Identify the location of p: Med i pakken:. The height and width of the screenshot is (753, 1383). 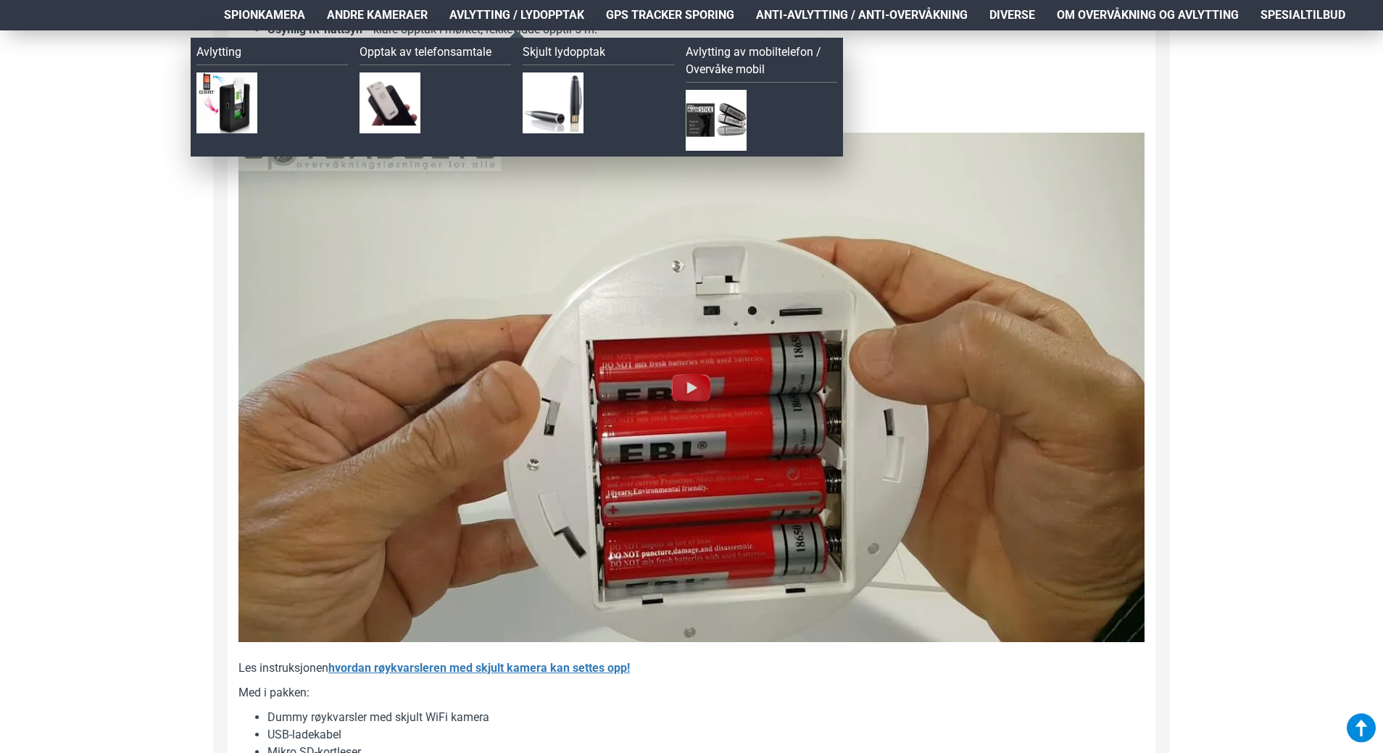
(691, 693).